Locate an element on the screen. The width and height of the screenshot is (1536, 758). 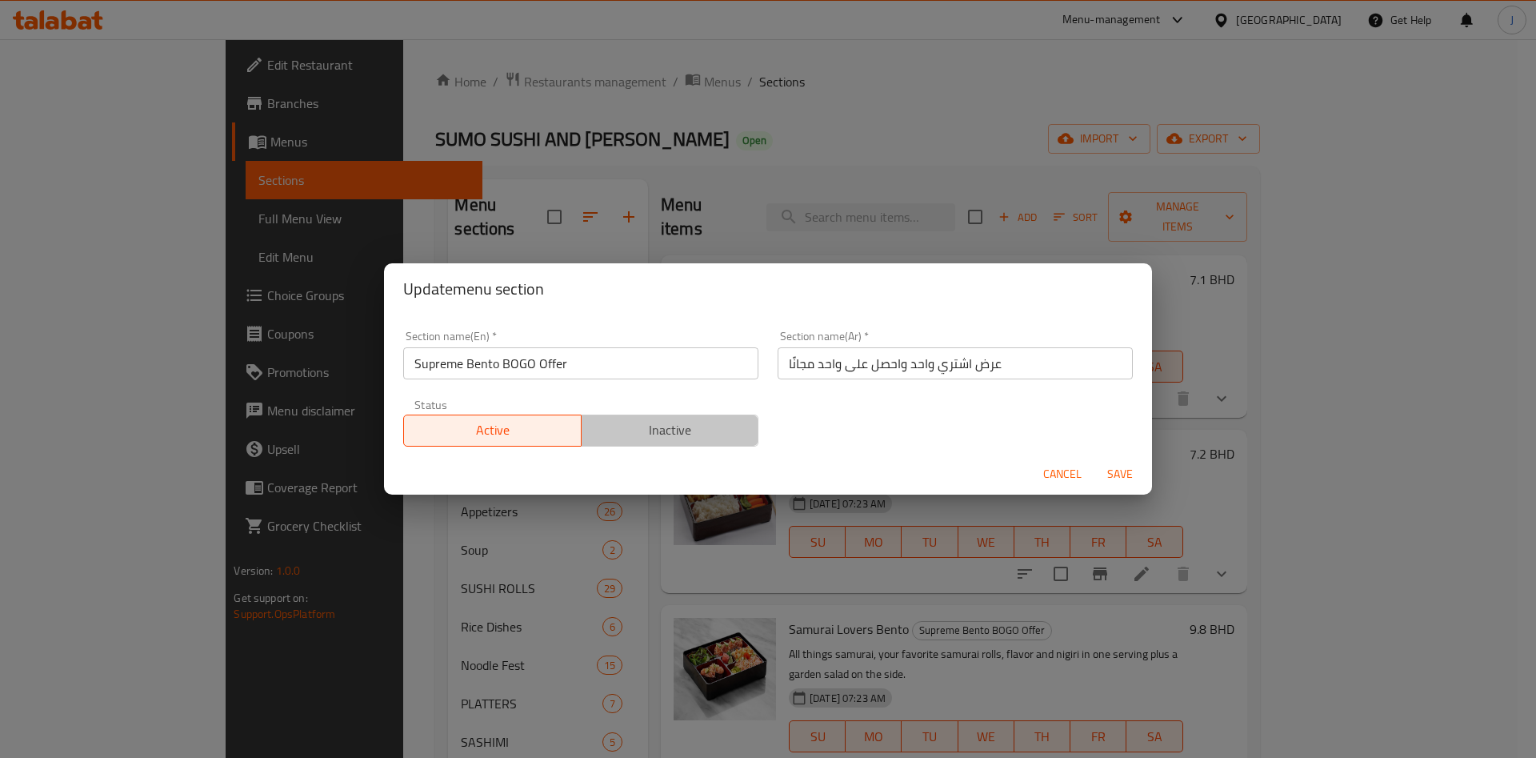
button: Cancel is located at coordinates (1062, 474).